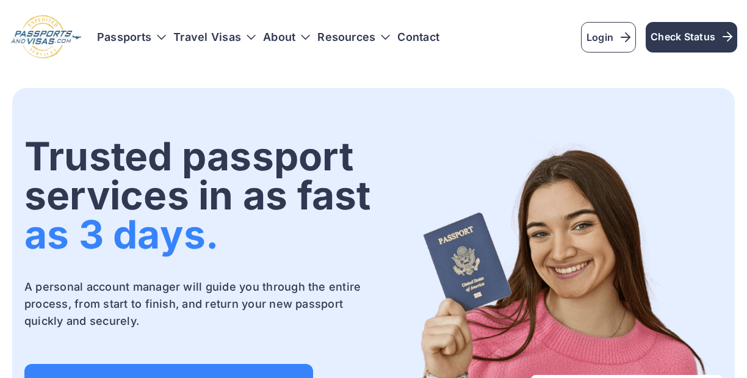  I want to click on h3: Travel Visas, so click(214, 37).